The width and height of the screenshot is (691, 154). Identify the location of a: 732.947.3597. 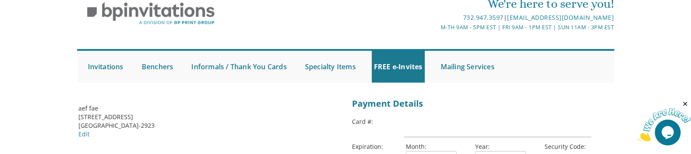
(483, 17).